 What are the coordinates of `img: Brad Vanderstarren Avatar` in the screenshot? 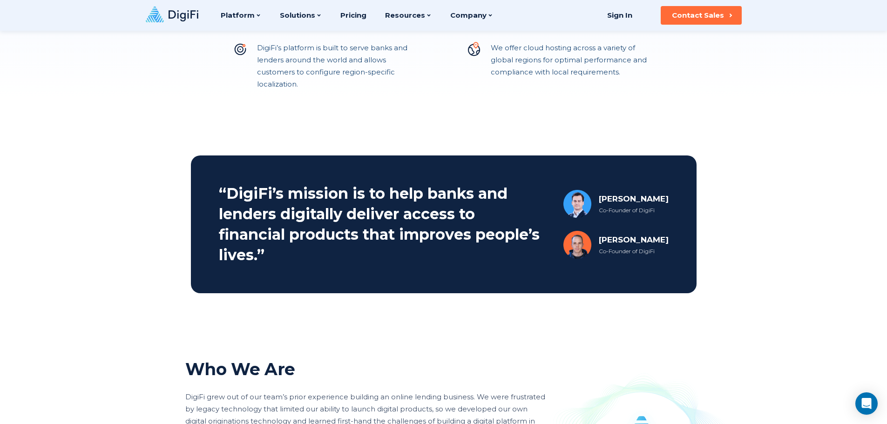 It's located at (577, 245).